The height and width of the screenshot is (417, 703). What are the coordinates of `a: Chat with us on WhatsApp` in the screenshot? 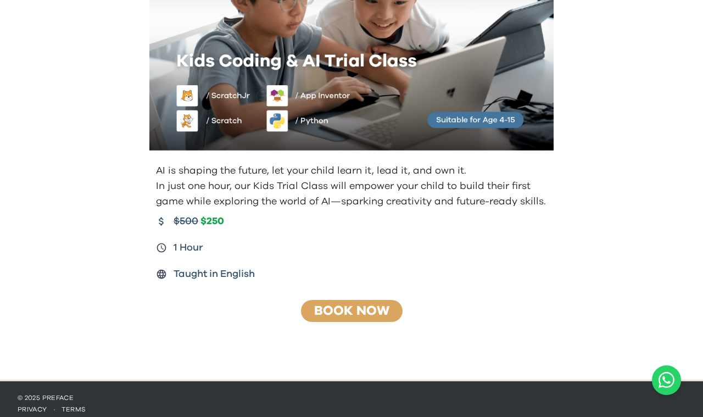 It's located at (667, 380).